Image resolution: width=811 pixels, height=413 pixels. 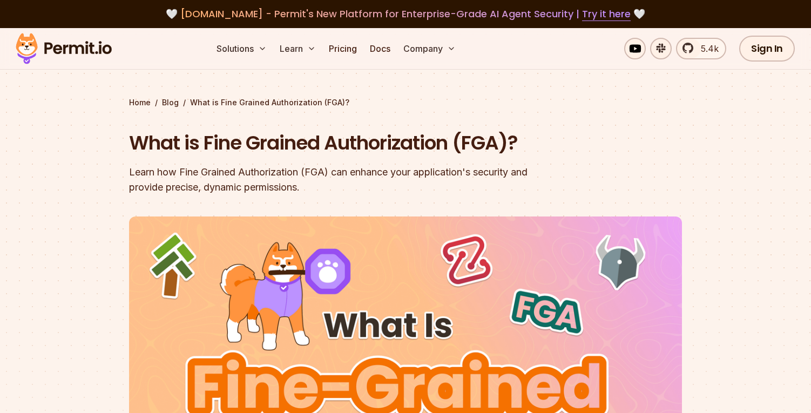 What do you see at coordinates (337, 143) in the screenshot?
I see `h1: What is Fine Grained Authorization (FGA)?` at bounding box center [337, 143].